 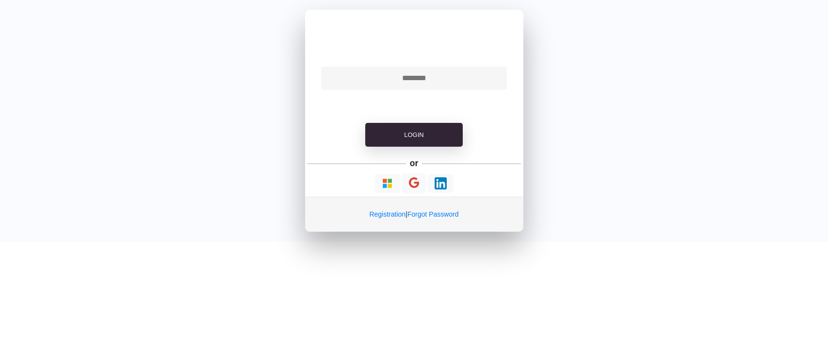 What do you see at coordinates (387, 183) in the screenshot?
I see `button: Continue With Microsoft Azure` at bounding box center [387, 183].